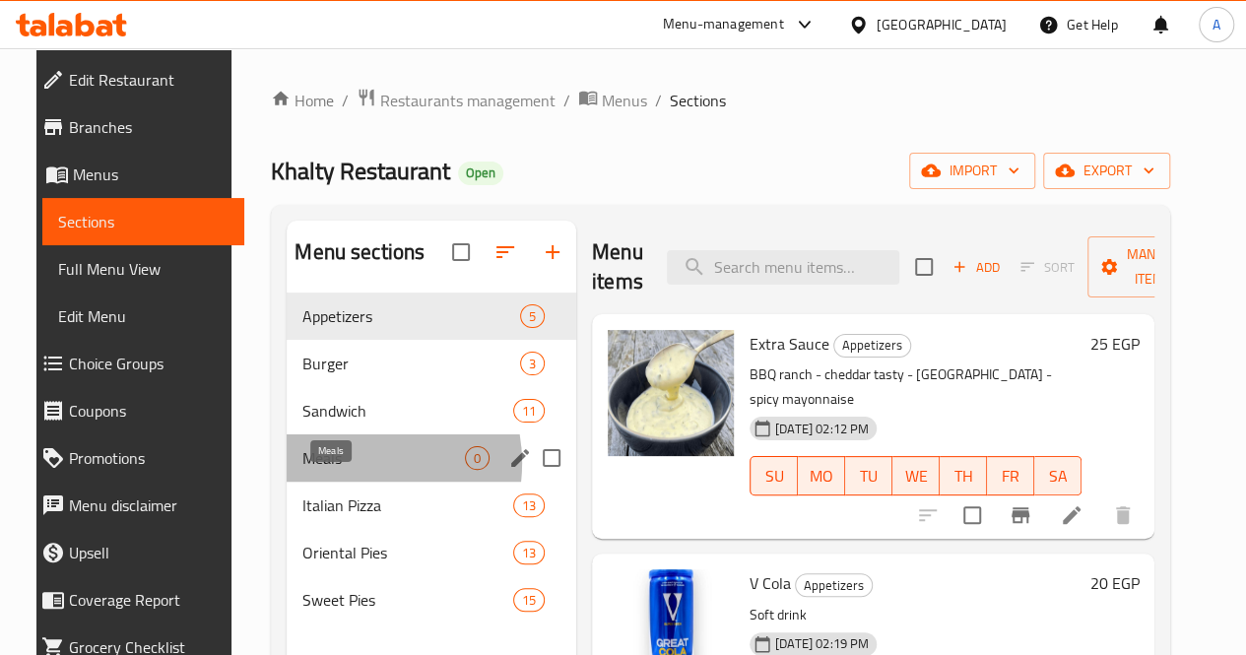 This screenshot has height=655, width=1246. Describe the element at coordinates (149, 505) in the screenshot. I see `span: Menu disclaimer` at that location.